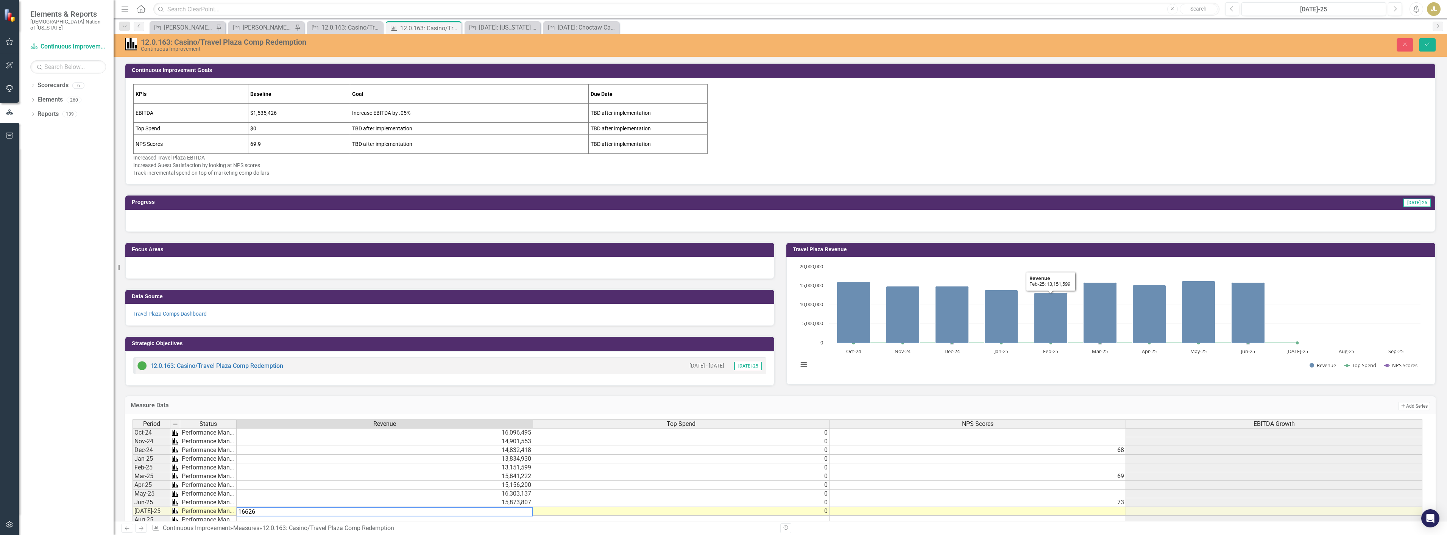  Describe the element at coordinates (1001, 351) in the screenshot. I see `text: Jan-25` at that location.